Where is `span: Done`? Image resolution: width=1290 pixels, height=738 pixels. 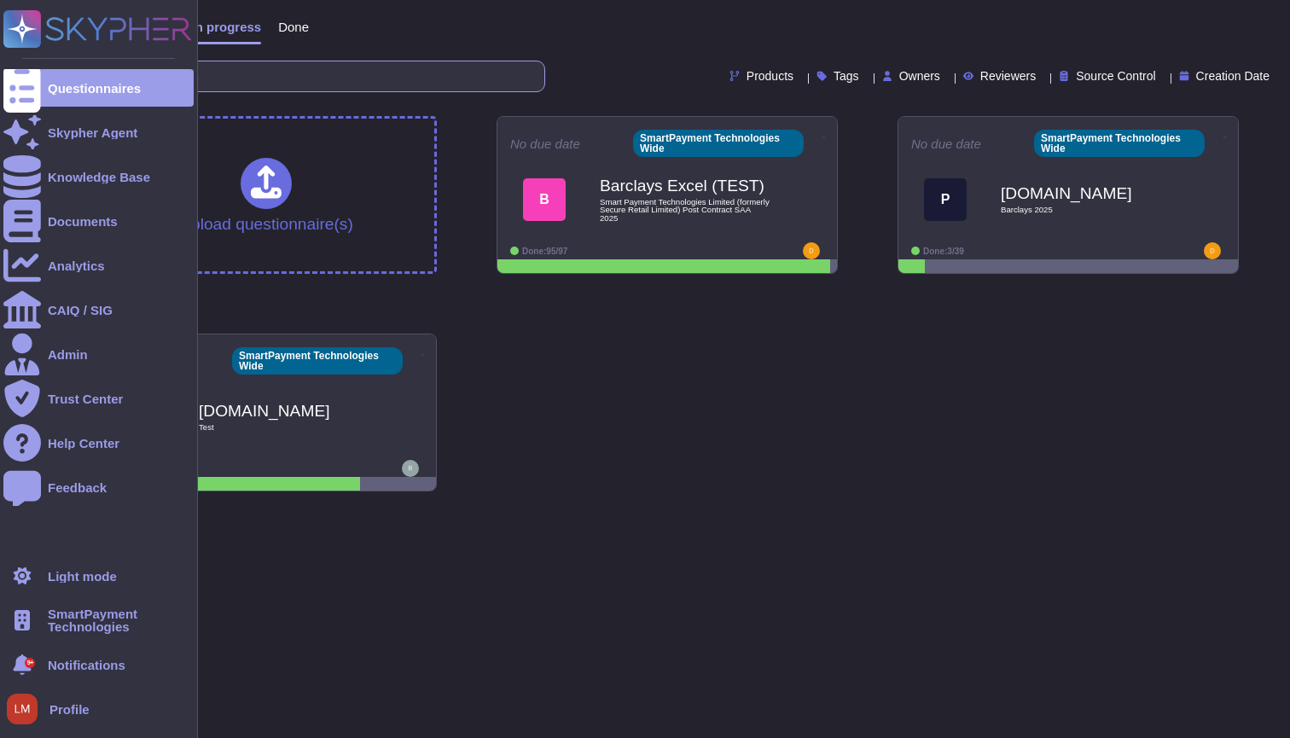 span: Done is located at coordinates (294, 26).